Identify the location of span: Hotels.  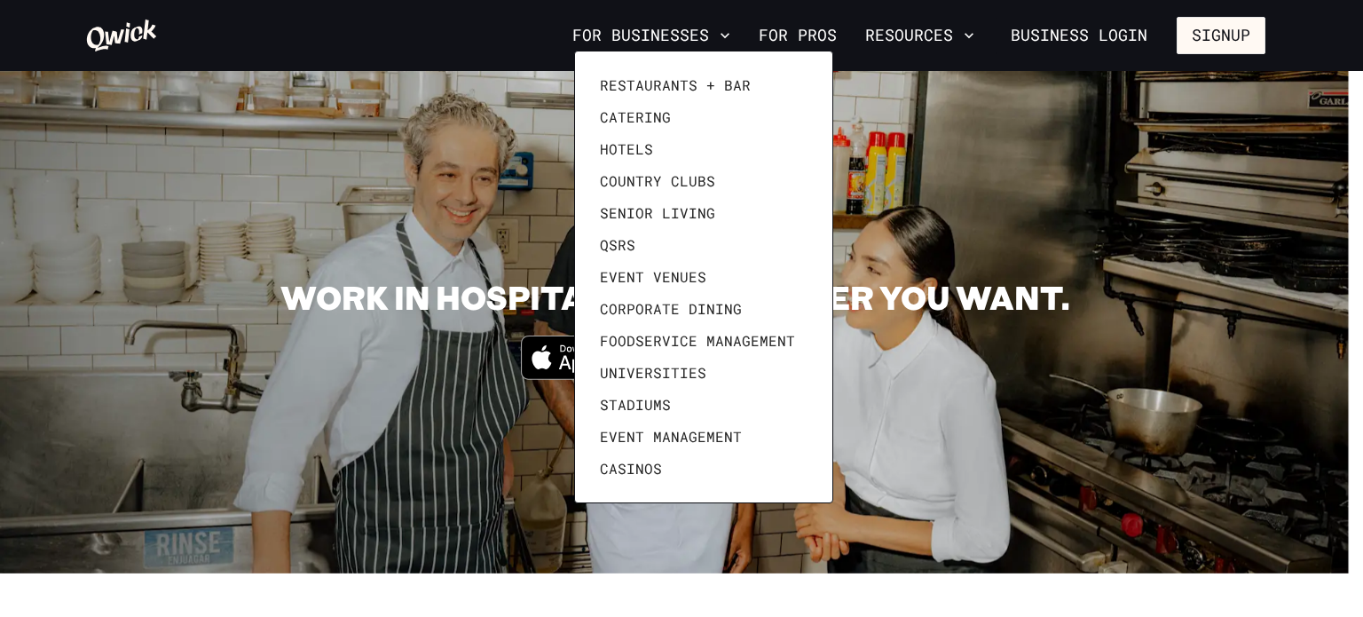
(627, 149).